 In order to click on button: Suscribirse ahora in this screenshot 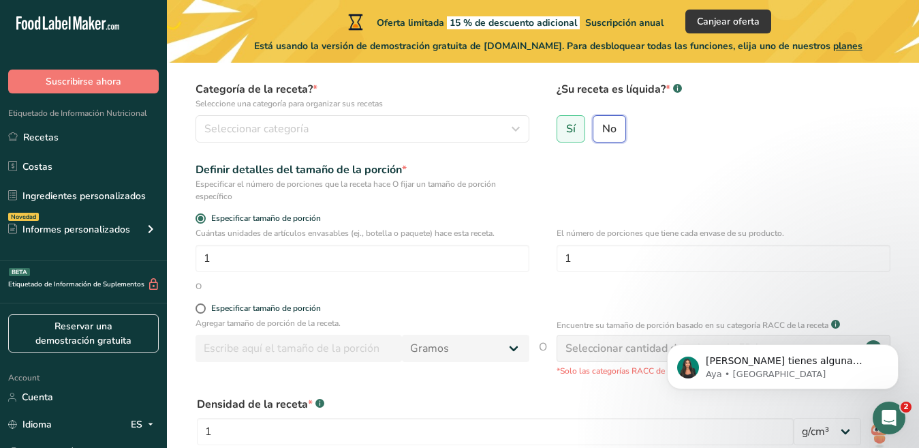, I will do `click(83, 81)`.